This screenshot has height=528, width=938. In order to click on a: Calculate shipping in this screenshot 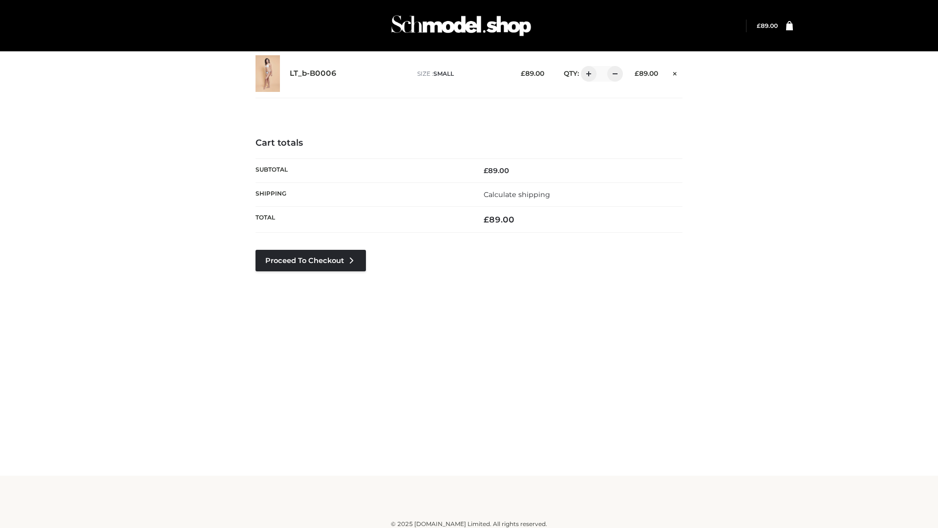, I will do `click(517, 195)`.